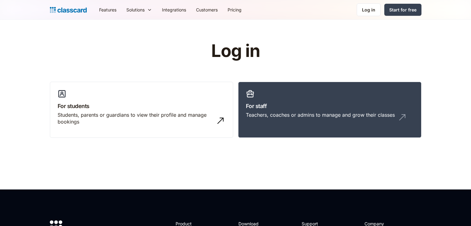 Image resolution: width=471 pixels, height=226 pixels. I want to click on div: Students, parents or guardians to view their profile and manage bookings, so click(135, 118).